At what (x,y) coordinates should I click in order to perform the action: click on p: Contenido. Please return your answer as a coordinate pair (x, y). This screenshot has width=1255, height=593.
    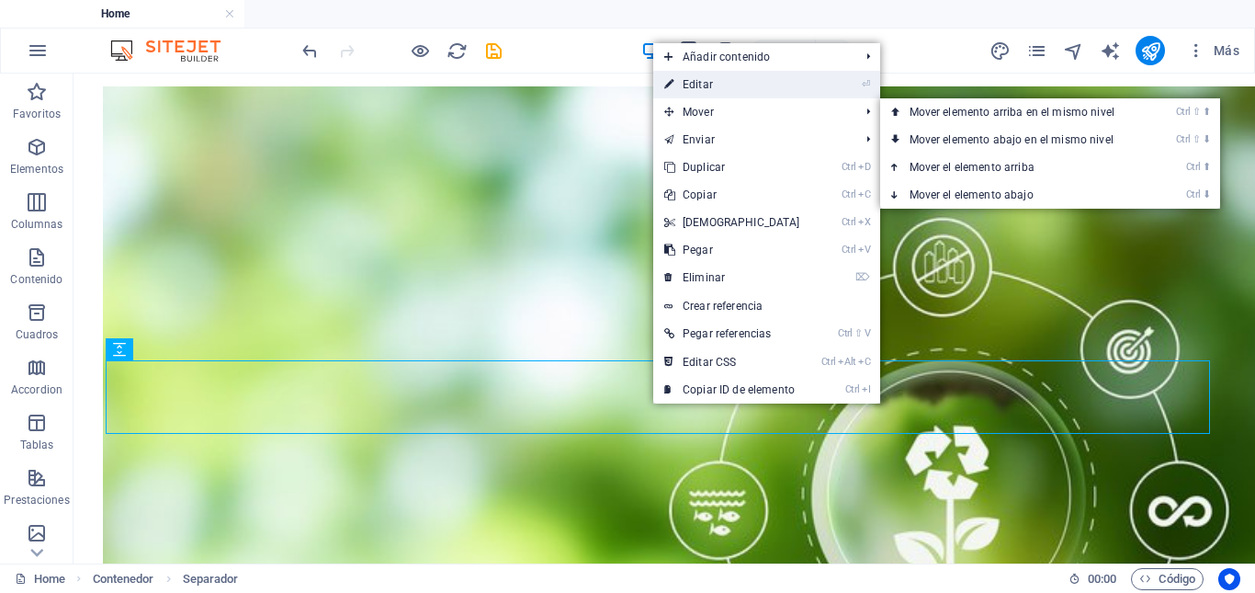
    Looking at the image, I should click on (36, 279).